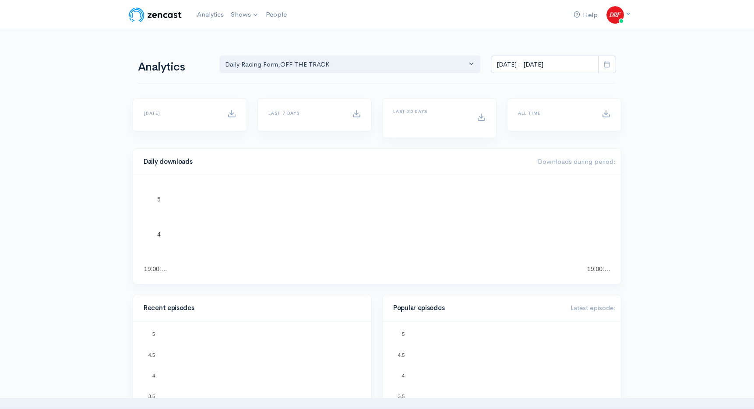 Image resolution: width=754 pixels, height=409 pixels. I want to click on a: Shows, so click(245, 15).